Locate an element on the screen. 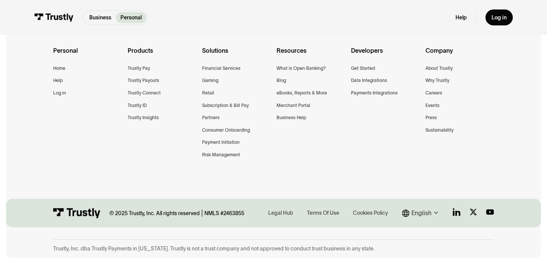  a: Why Trustly is located at coordinates (437, 81).